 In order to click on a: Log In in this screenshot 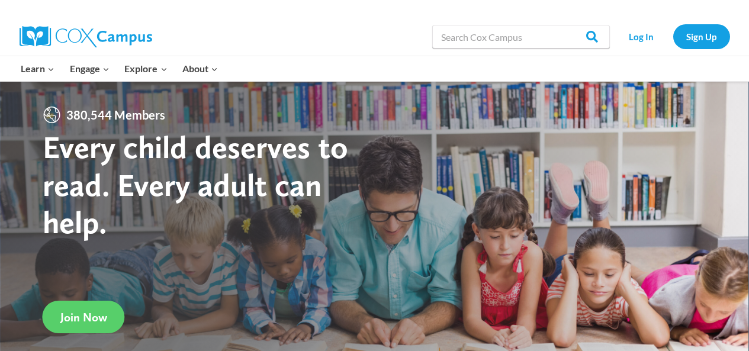, I will do `click(641, 36)`.